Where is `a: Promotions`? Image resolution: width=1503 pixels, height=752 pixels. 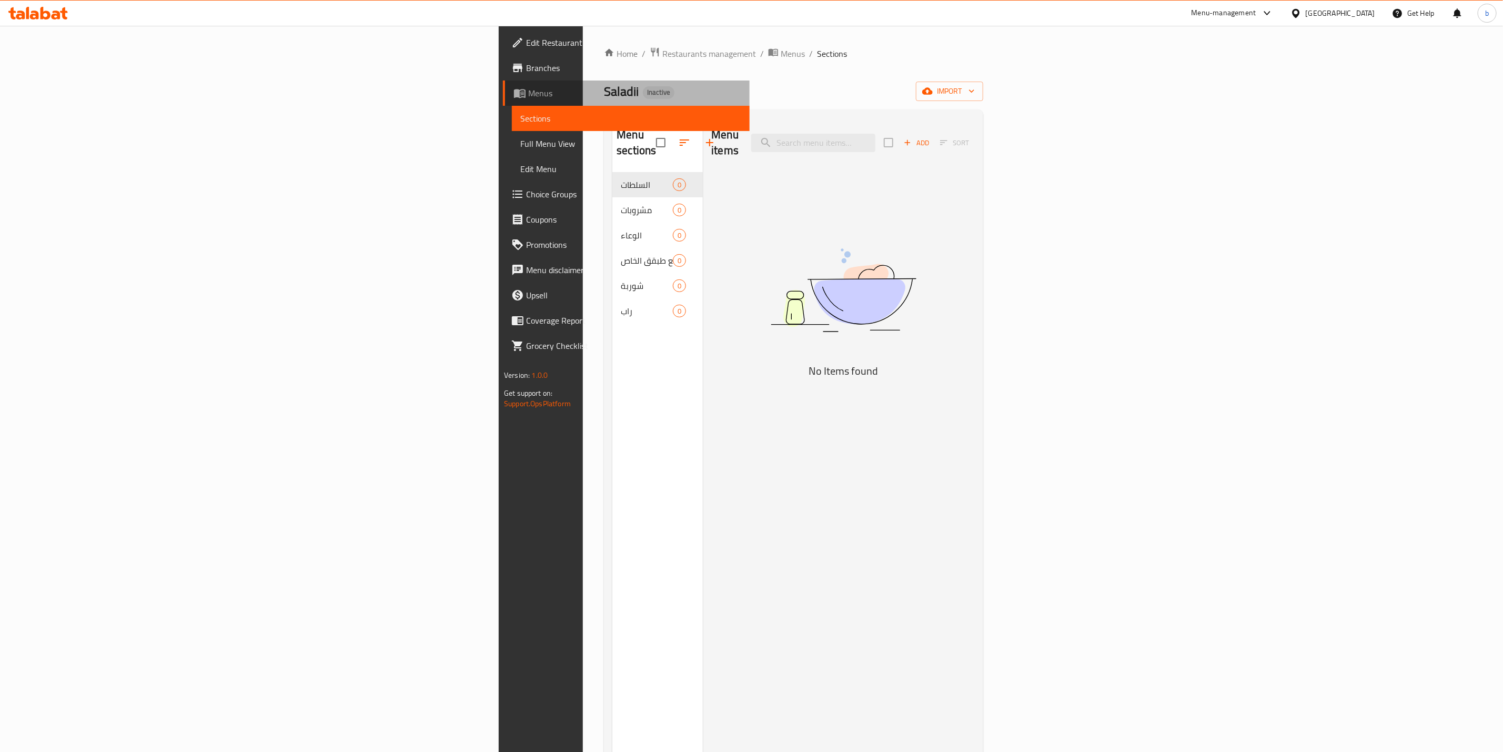 a: Promotions is located at coordinates (626, 245).